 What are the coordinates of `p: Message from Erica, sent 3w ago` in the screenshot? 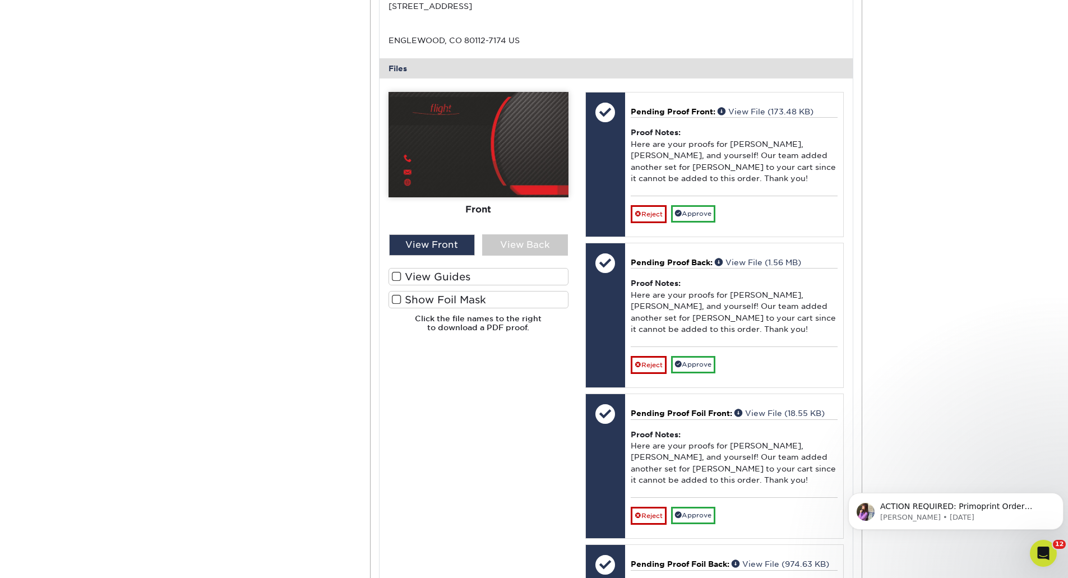 It's located at (121, 48).